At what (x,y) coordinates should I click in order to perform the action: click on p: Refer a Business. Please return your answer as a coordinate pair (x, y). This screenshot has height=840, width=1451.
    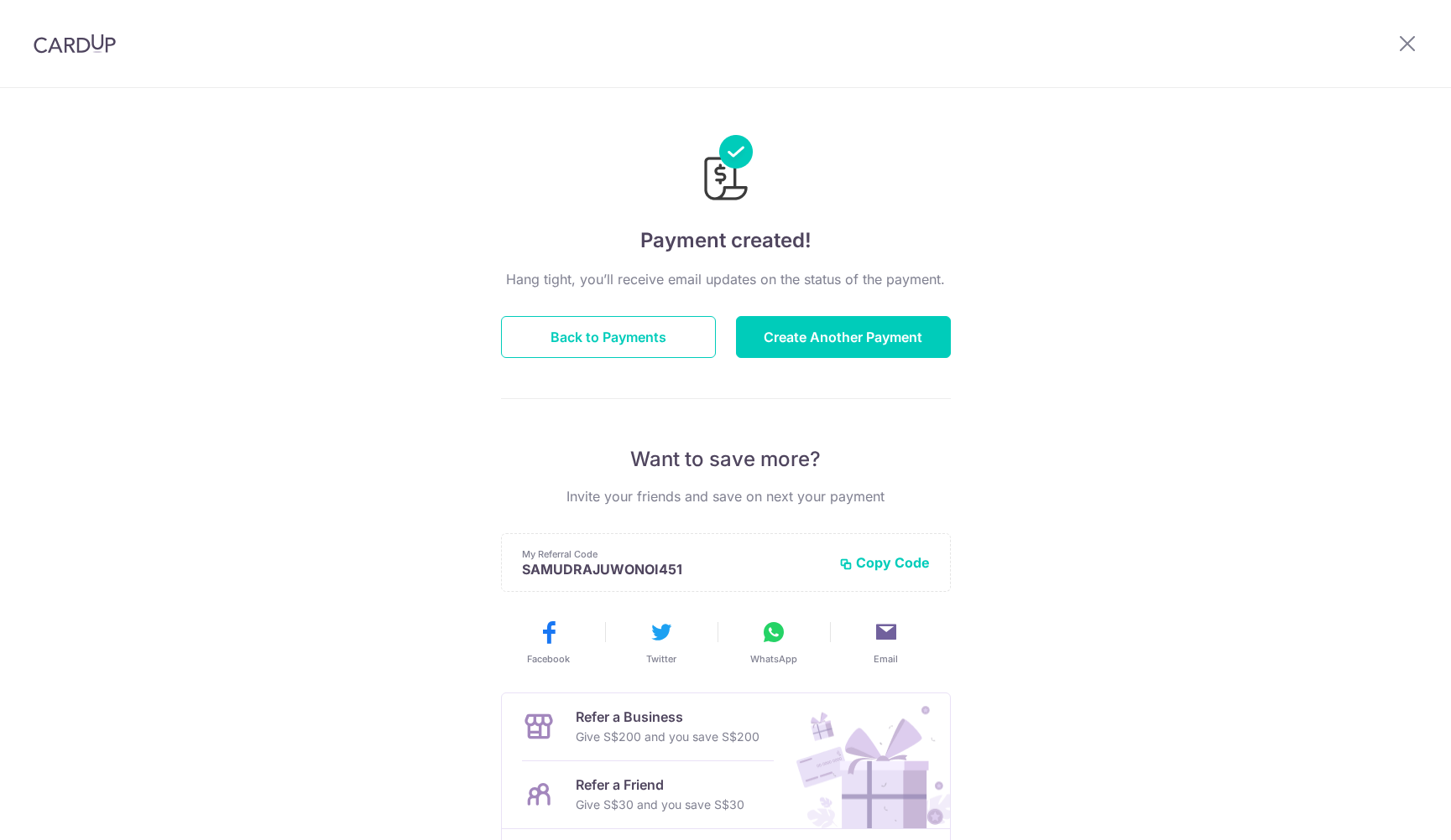
    Looking at the image, I should click on (667, 717).